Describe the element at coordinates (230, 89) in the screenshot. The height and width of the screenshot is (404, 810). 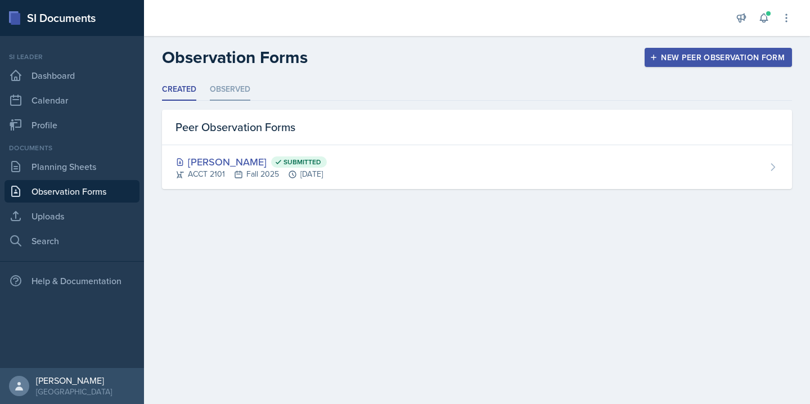
I see `li: Observed` at that location.